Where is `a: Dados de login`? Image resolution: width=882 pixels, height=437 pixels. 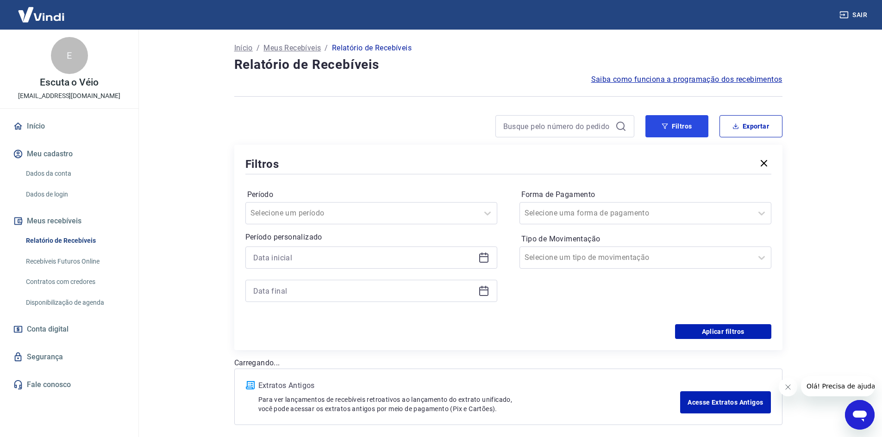
a: Dados de login is located at coordinates (75, 194).